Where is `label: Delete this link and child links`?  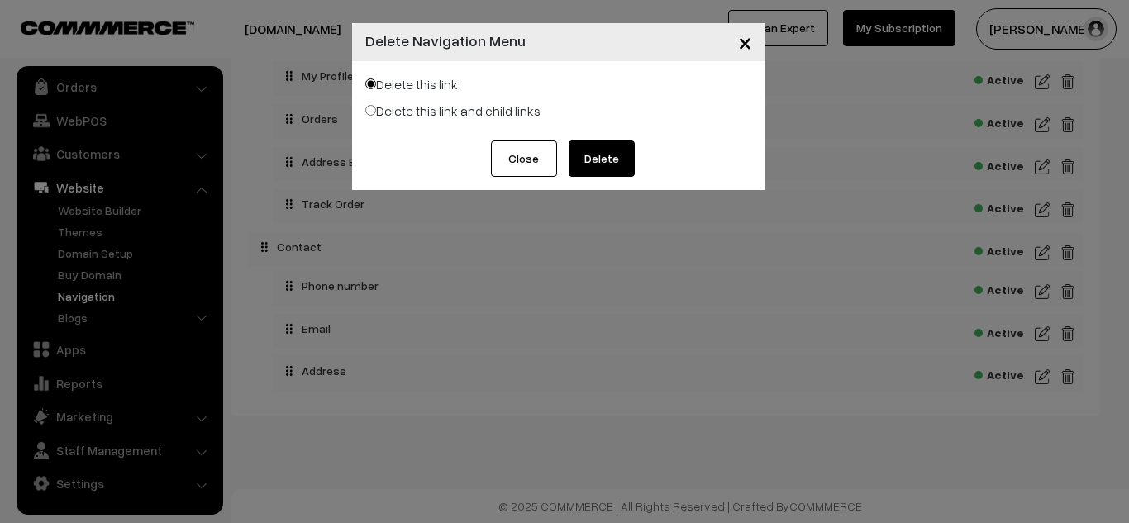
label: Delete this link and child links is located at coordinates (453, 111).